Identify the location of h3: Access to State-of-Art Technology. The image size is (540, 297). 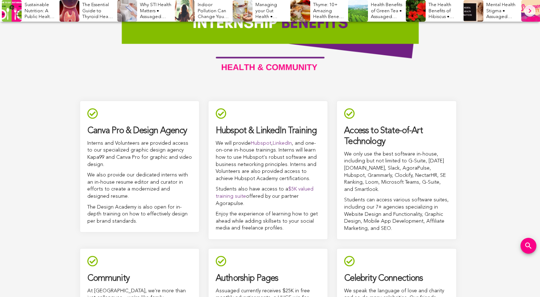
(397, 136).